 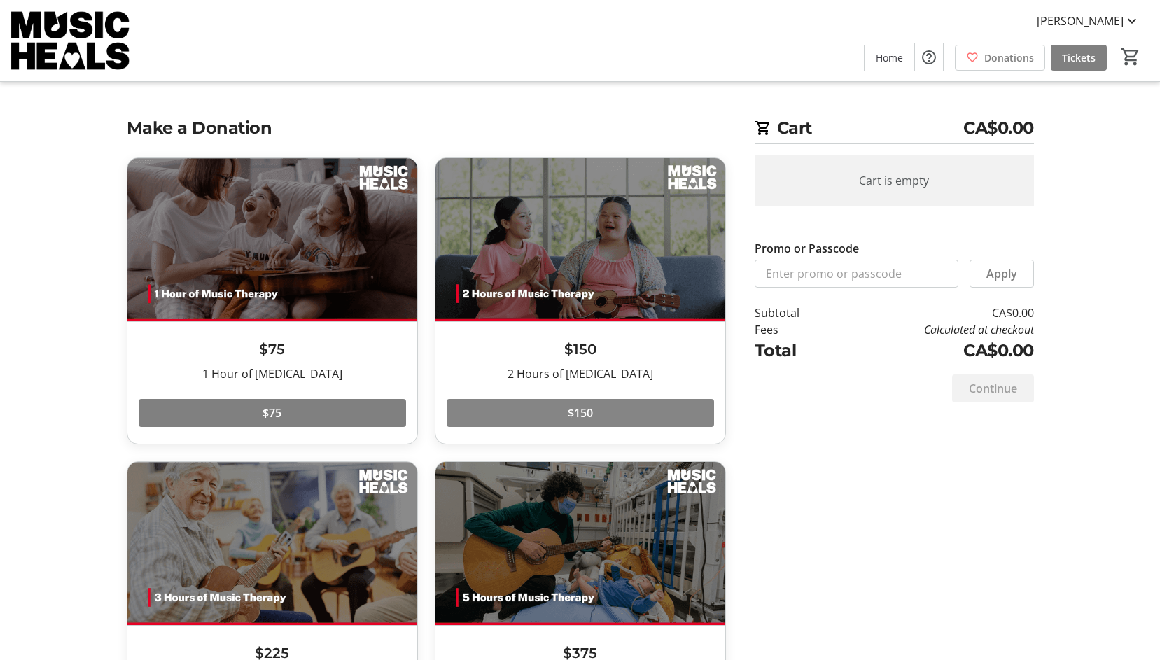 What do you see at coordinates (581, 413) in the screenshot?
I see `button: $150` at bounding box center [581, 413].